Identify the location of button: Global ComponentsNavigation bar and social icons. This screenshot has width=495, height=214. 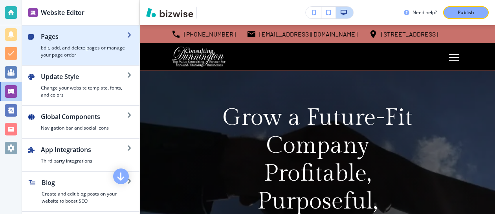
(81, 122).